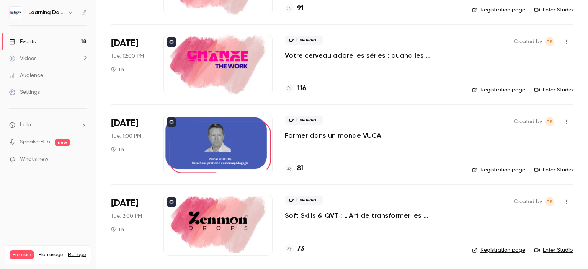  I want to click on div: Events, so click(22, 42).